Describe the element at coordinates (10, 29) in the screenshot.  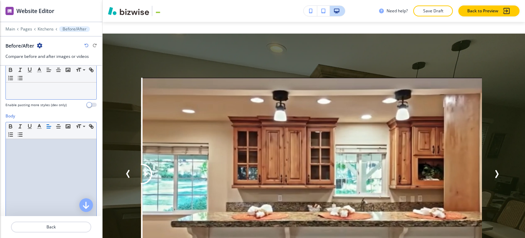
I see `p: Main` at that location.